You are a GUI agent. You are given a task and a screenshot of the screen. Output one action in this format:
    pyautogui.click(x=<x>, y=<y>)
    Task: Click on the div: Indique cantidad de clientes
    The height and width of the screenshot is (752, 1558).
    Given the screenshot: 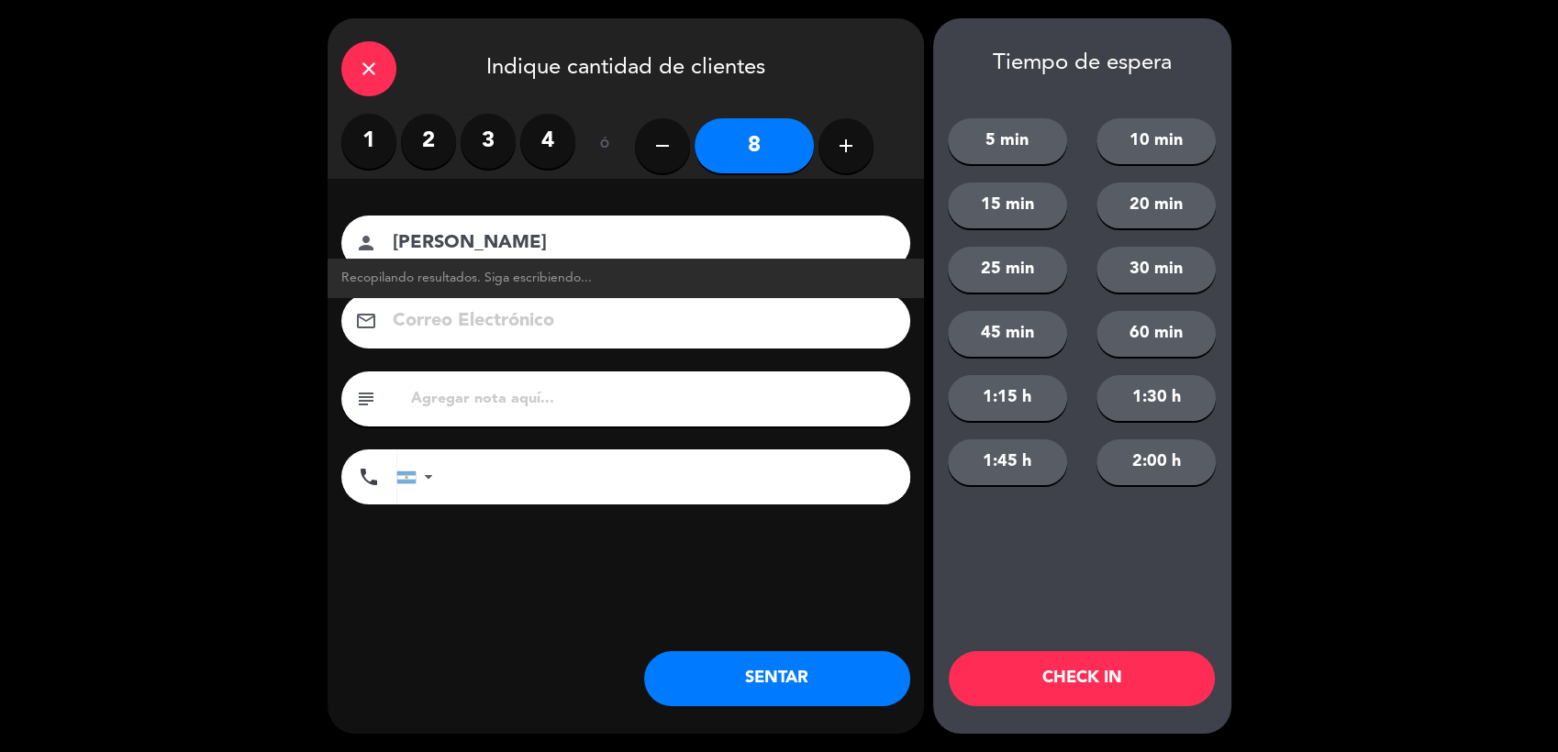 What is the action you would take?
    pyautogui.click(x=626, y=66)
    